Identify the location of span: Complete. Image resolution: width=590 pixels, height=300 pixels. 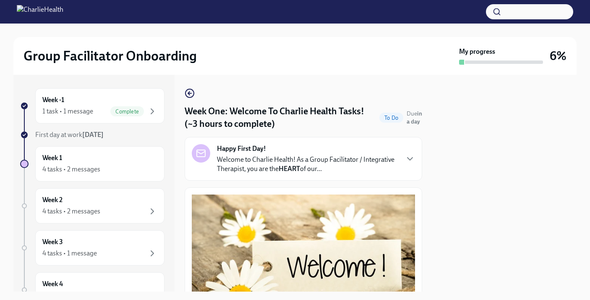
(127, 111).